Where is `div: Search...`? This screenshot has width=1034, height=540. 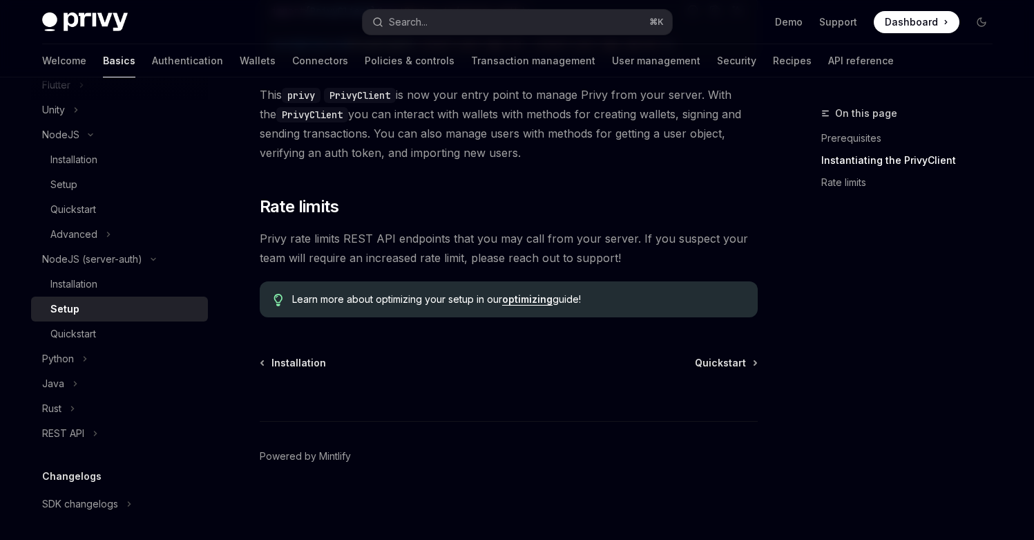 div: Search... is located at coordinates (408, 22).